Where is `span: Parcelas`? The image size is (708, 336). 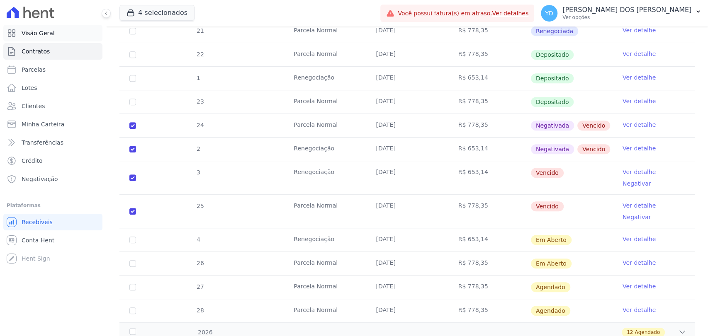 span: Parcelas is located at coordinates (34, 70).